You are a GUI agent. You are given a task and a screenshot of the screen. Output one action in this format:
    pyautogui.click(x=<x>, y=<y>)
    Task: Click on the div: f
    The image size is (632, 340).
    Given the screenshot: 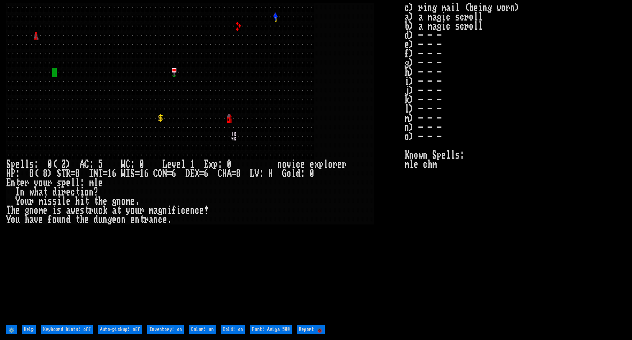 What is the action you would take?
    pyautogui.click(x=174, y=210)
    